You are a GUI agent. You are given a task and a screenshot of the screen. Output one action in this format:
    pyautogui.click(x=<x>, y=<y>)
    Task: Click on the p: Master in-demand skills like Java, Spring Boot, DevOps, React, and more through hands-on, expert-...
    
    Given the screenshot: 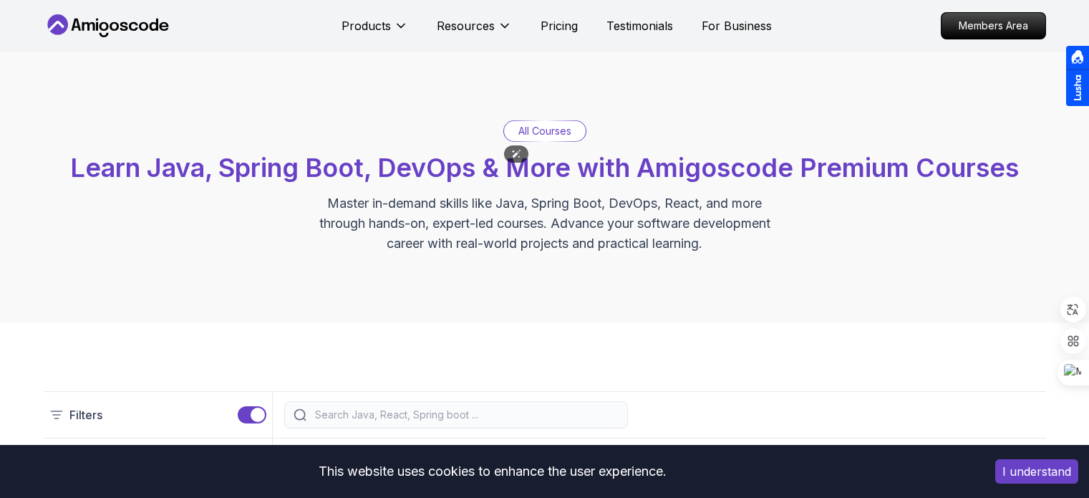 What is the action you would take?
    pyautogui.click(x=545, y=223)
    